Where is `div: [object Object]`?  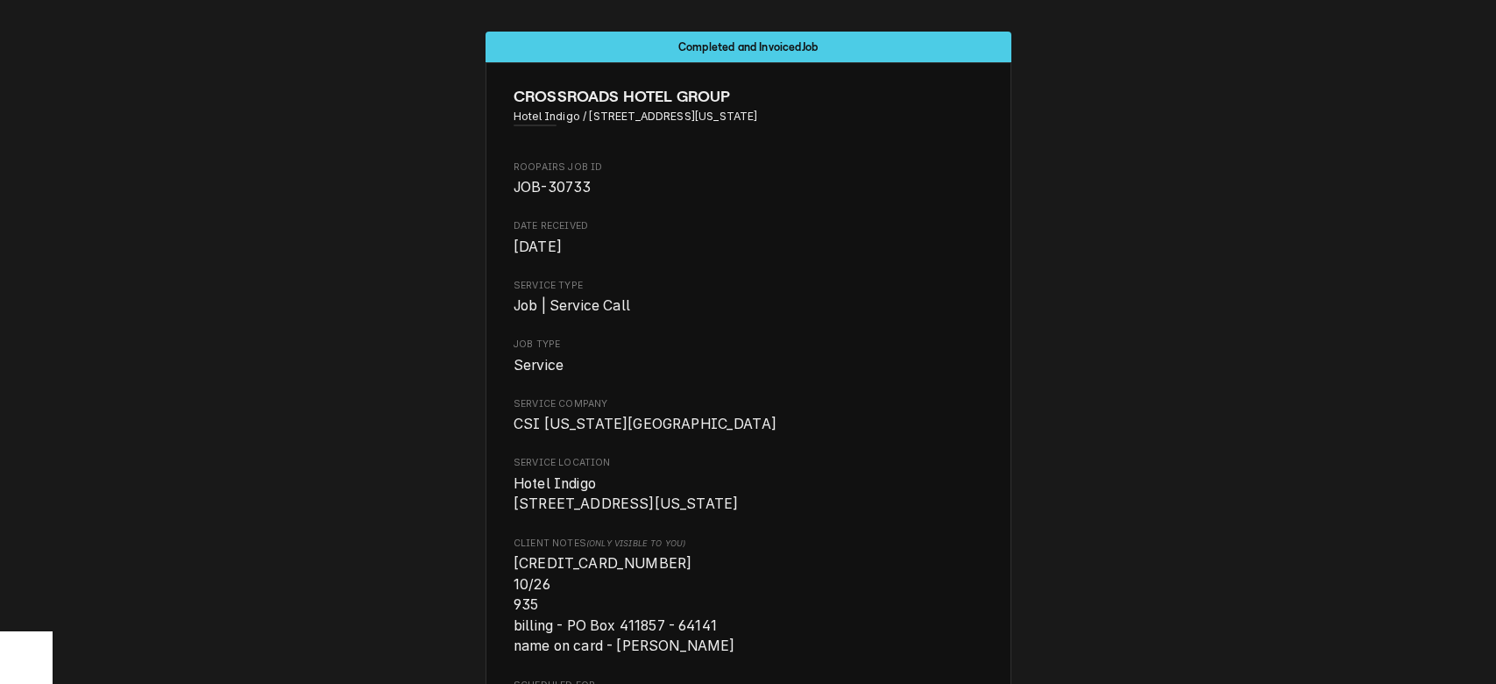
div: [object Object] is located at coordinates (747, 597).